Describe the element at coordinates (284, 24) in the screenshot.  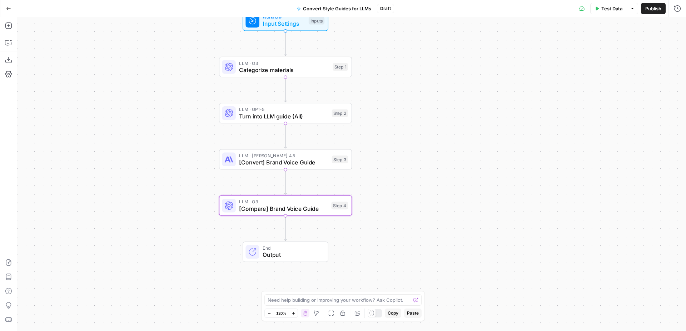
I see `span: Input Settings` at that location.